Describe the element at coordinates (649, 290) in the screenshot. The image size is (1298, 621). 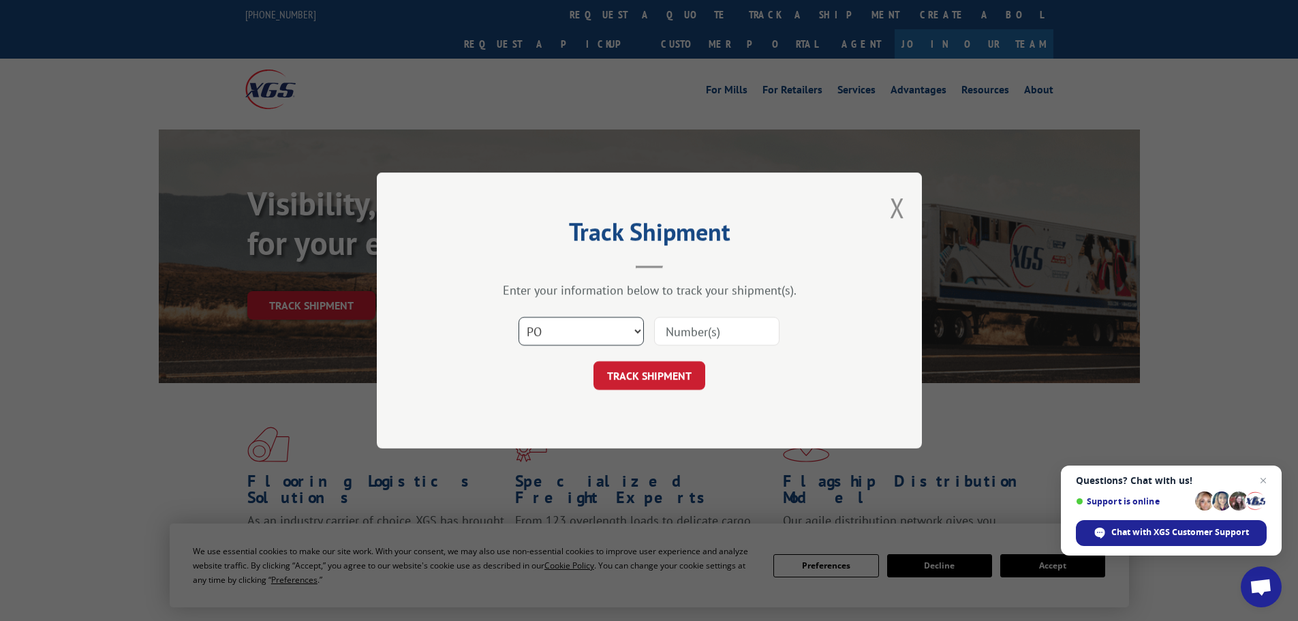
I see `div: Enter your information below to track your shipment(s).` at that location.